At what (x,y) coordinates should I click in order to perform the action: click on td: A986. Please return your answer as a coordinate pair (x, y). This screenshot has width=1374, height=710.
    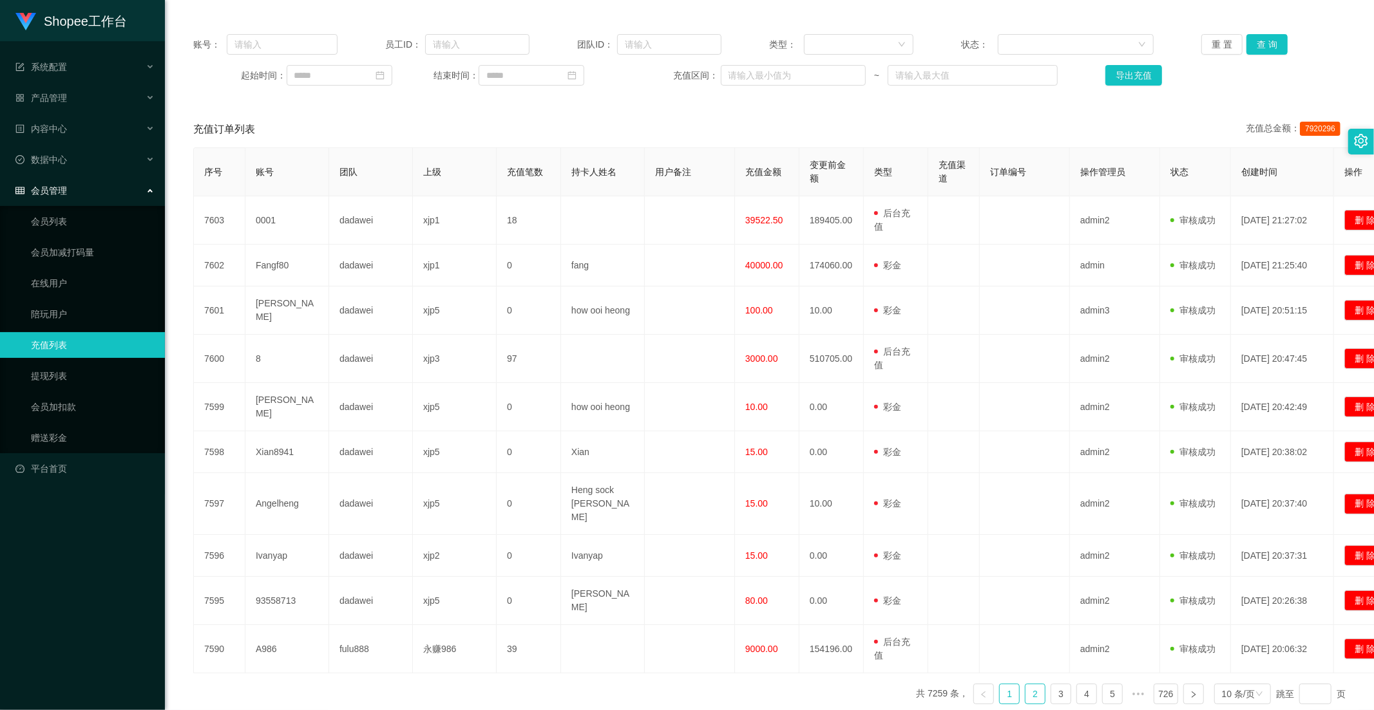
    Looking at the image, I should click on (287, 649).